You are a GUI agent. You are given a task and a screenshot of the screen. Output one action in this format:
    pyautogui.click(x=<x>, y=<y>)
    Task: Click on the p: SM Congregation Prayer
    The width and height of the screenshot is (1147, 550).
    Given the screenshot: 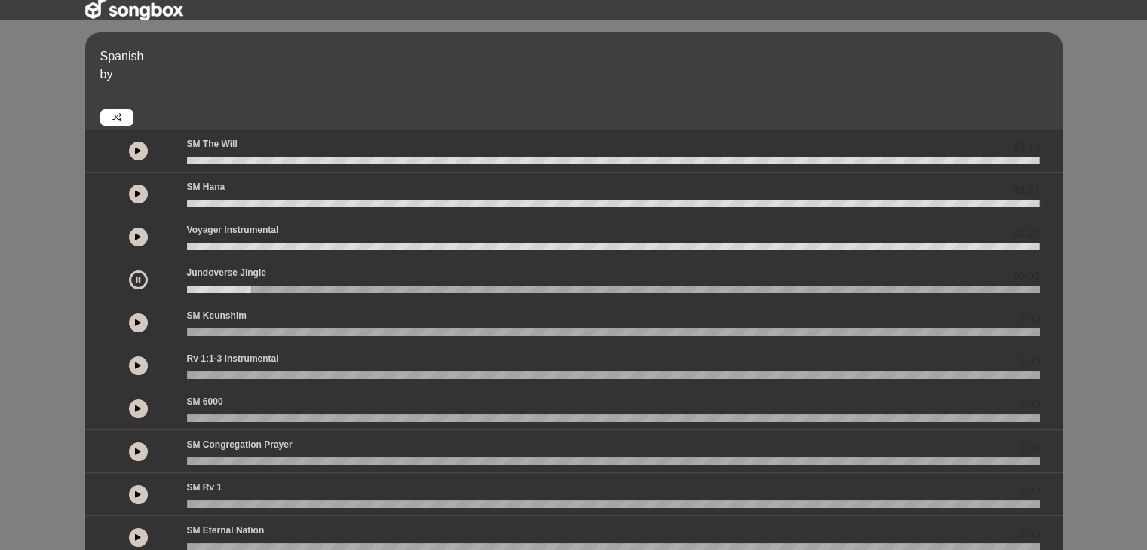 What is the action you would take?
    pyautogui.click(x=240, y=445)
    